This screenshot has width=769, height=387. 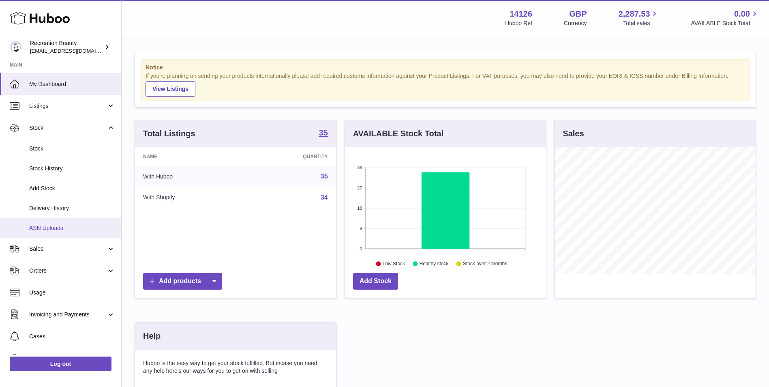 What do you see at coordinates (170, 89) in the screenshot?
I see `a: View Listings` at bounding box center [170, 89].